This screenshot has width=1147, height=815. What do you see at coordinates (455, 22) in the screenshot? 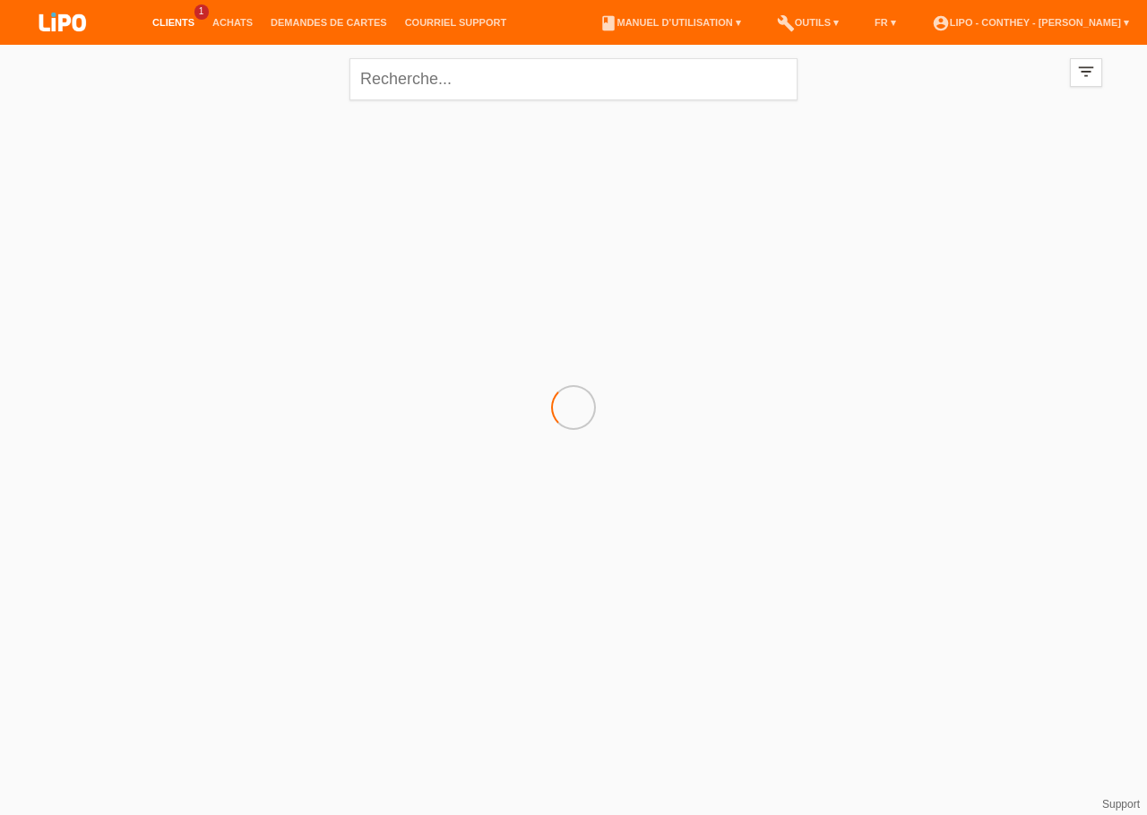
I see `a: Courriel Support` at bounding box center [455, 22].